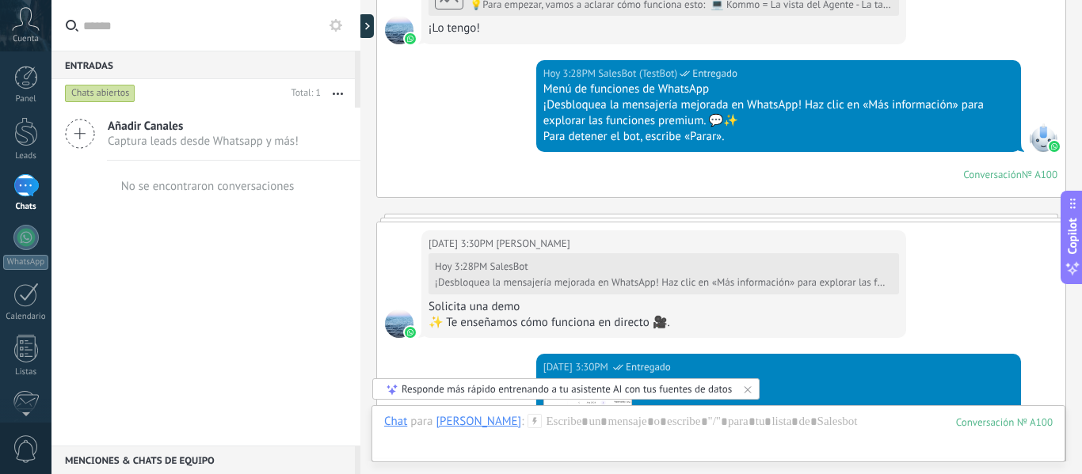 Image resolution: width=1082 pixels, height=474 pixels. I want to click on div: Listas, so click(26, 372).